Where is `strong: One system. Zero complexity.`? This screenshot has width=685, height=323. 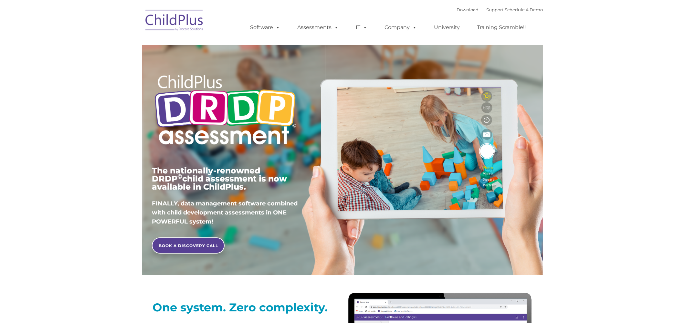
strong: One system. Zero complexity. is located at coordinates (240, 307).